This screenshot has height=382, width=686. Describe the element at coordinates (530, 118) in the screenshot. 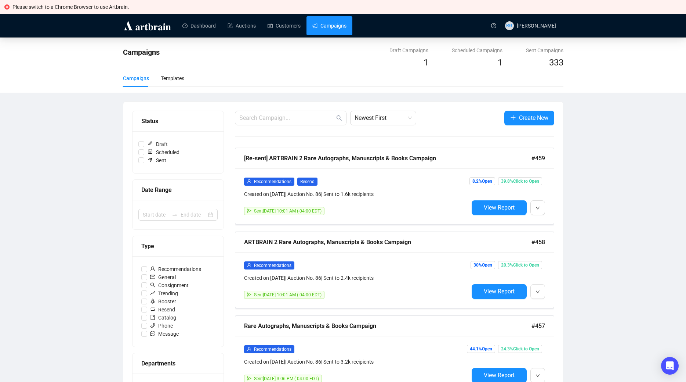

I see `button: Create New` at that location.